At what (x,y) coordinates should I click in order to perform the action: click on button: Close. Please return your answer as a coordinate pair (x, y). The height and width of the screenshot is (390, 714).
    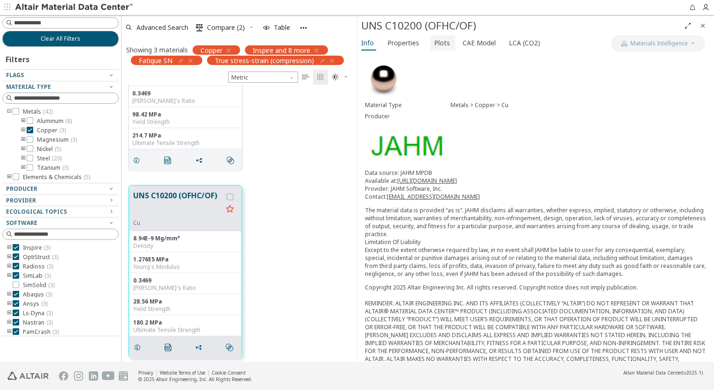
    Looking at the image, I should click on (703, 26).